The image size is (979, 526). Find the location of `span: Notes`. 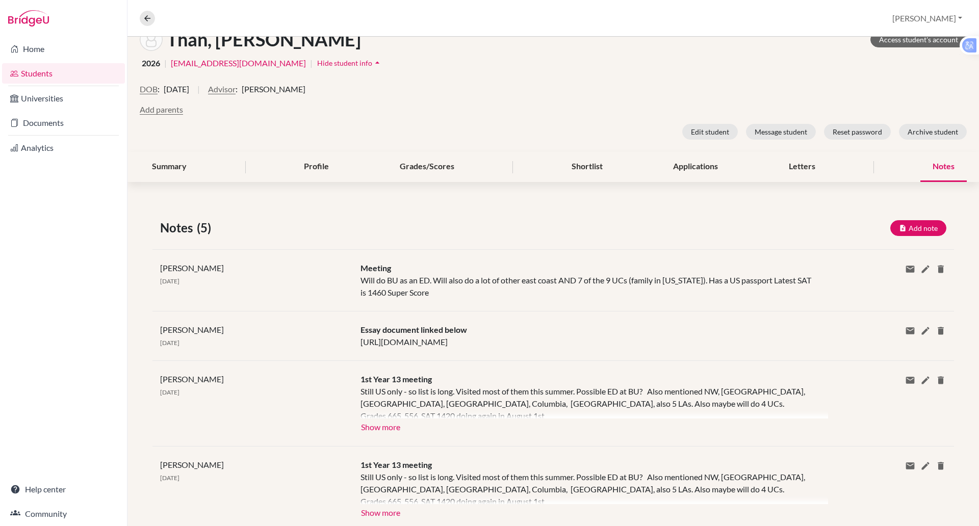

span: Notes is located at coordinates (179, 228).